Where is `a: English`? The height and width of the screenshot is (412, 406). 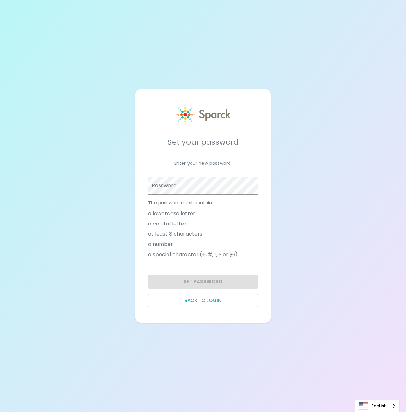 a: English is located at coordinates (377, 406).